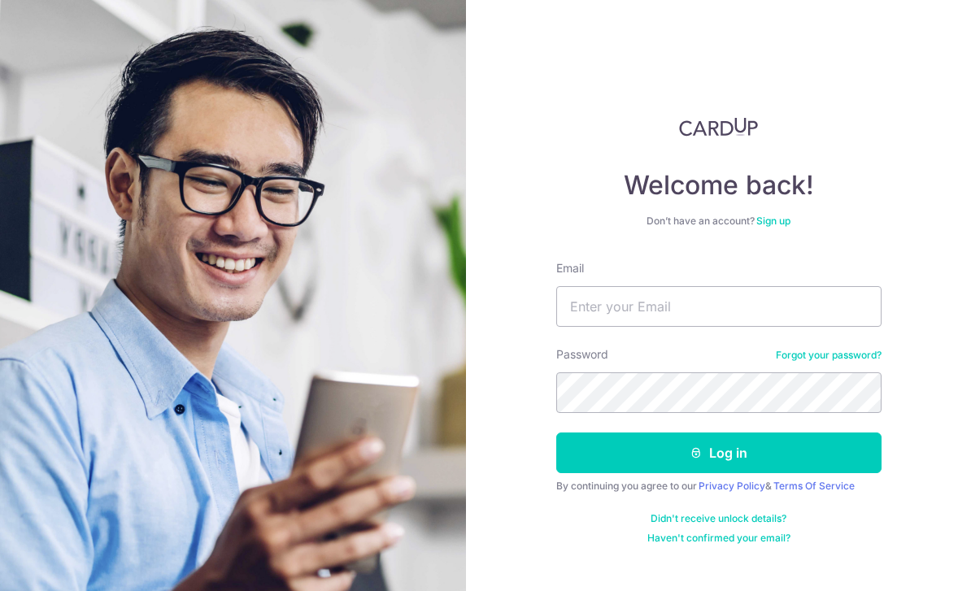 The height and width of the screenshot is (591, 971). Describe the element at coordinates (719, 453) in the screenshot. I see `button: Log in` at that location.